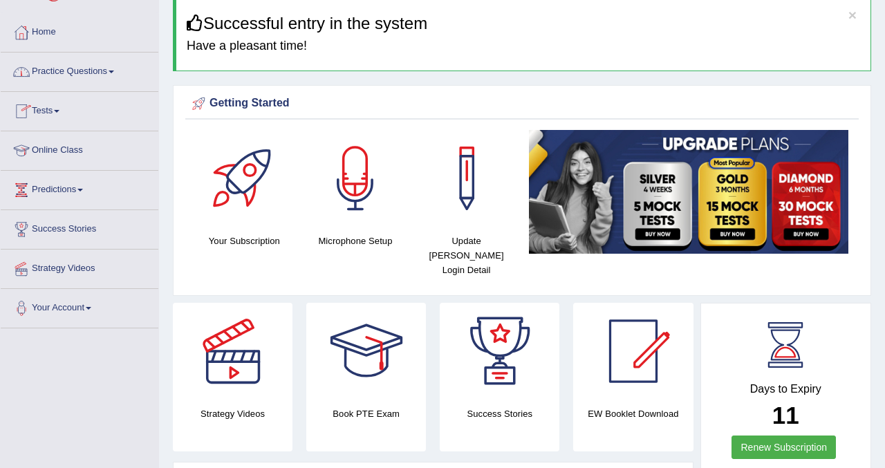  What do you see at coordinates (522, 104) in the screenshot?
I see `div: Getting Started` at bounding box center [522, 104].